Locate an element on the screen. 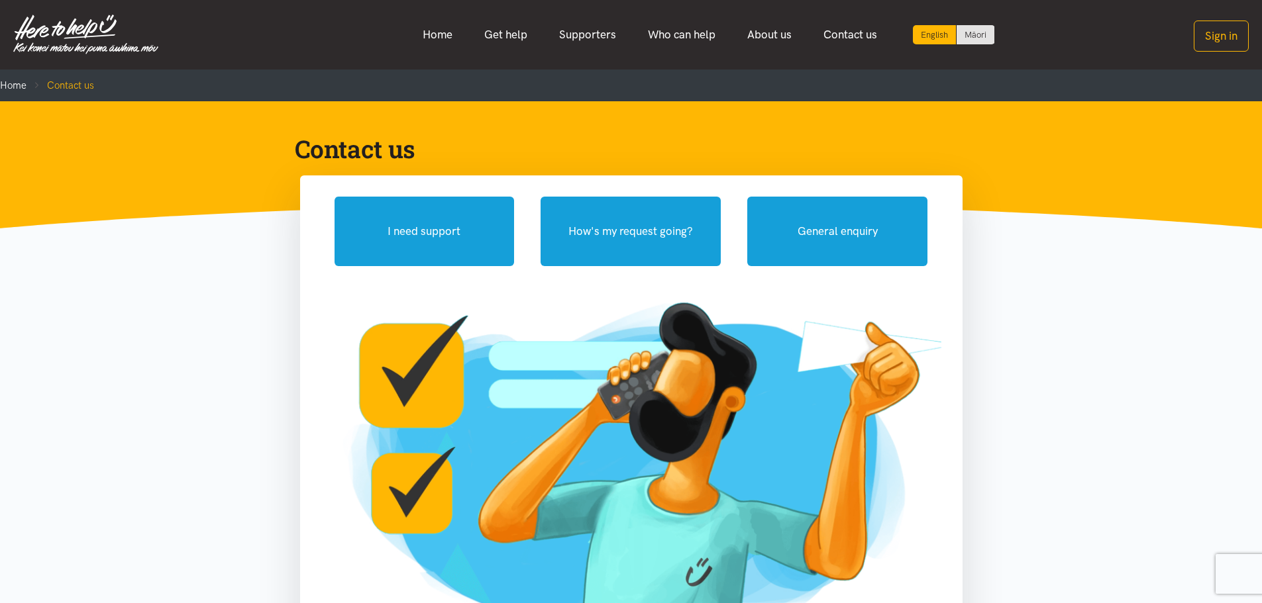 Image resolution: width=1262 pixels, height=603 pixels. div: Language toggle is located at coordinates (954, 34).